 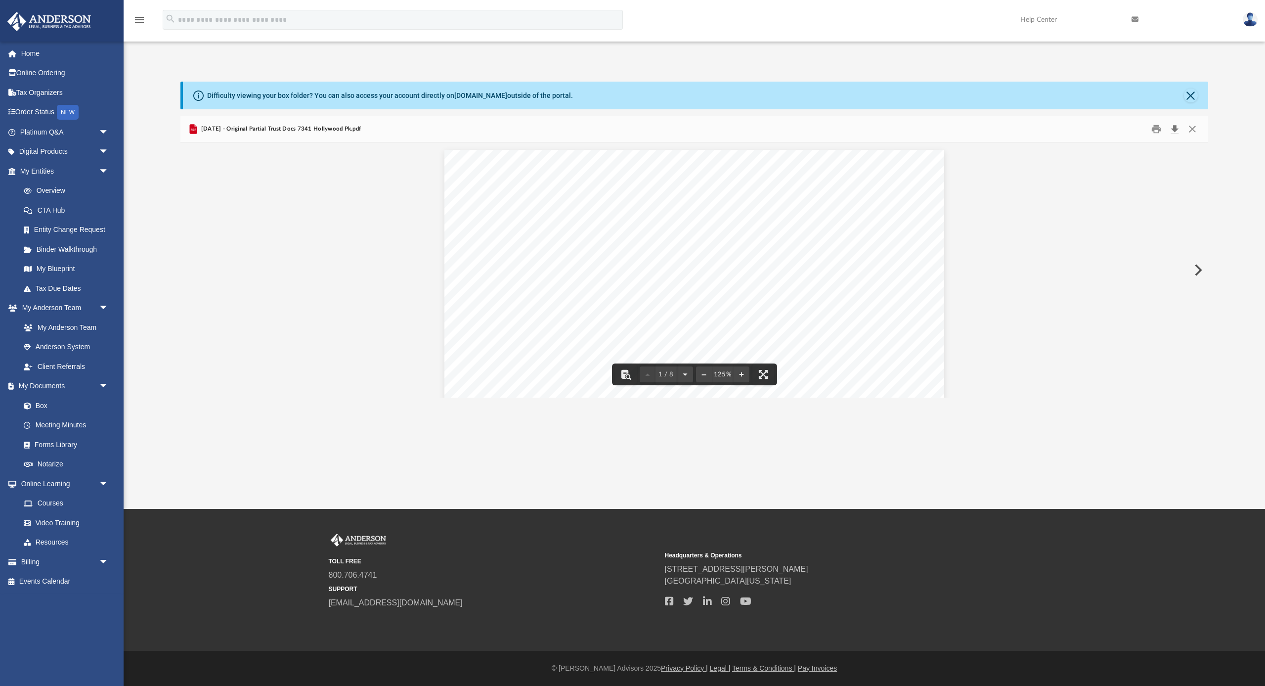 I want to click on span: 1 / 8, so click(x=666, y=374).